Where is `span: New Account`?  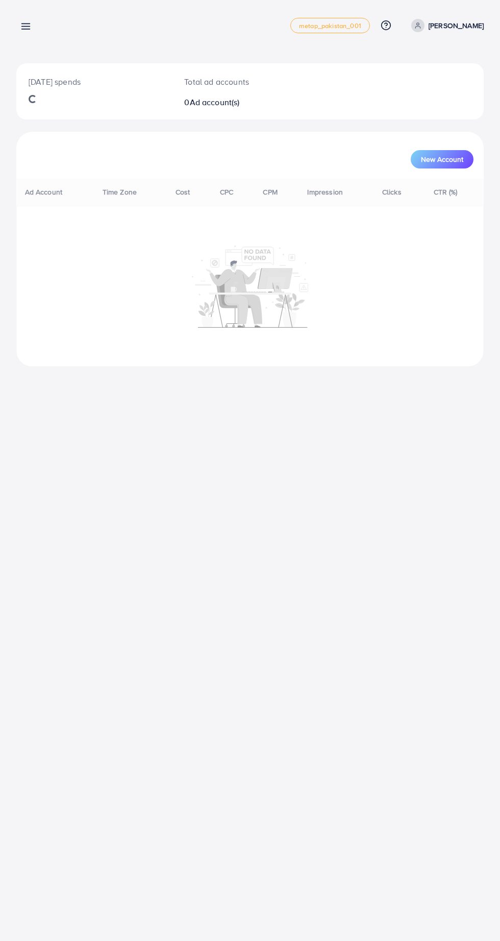 span: New Account is located at coordinates (442, 159).